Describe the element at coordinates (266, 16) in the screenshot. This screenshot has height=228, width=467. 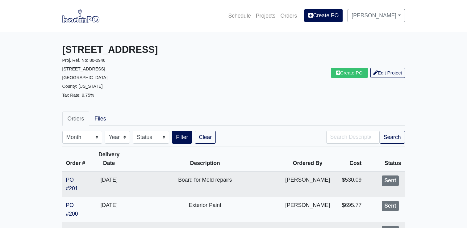
I see `a: Projects` at that location.